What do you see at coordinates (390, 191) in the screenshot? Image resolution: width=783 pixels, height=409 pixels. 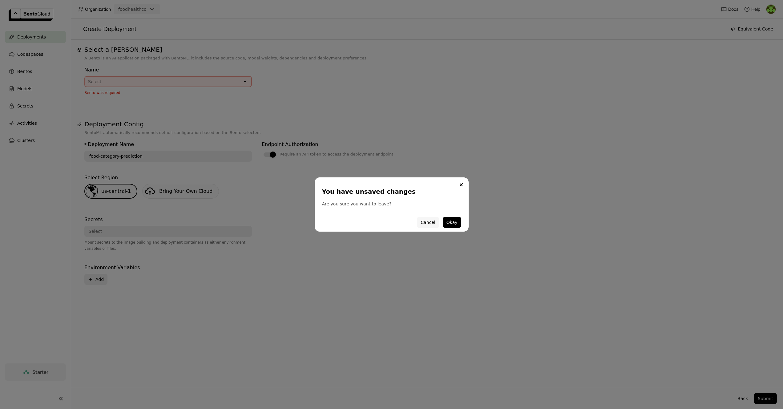 I see `div: You have unsaved changes` at bounding box center [390, 191].